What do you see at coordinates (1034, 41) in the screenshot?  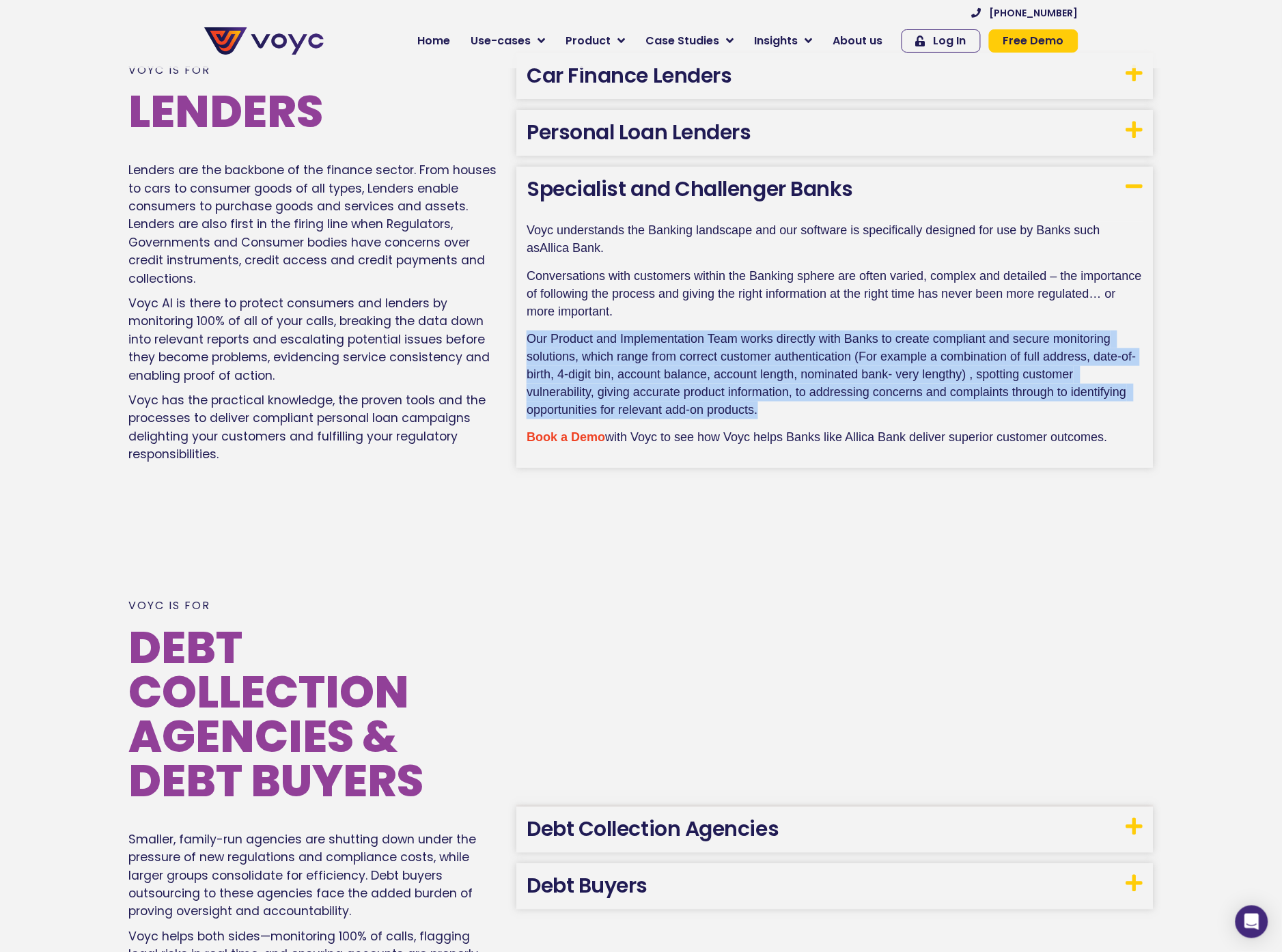 I see `a: Free Demo` at bounding box center [1034, 41].